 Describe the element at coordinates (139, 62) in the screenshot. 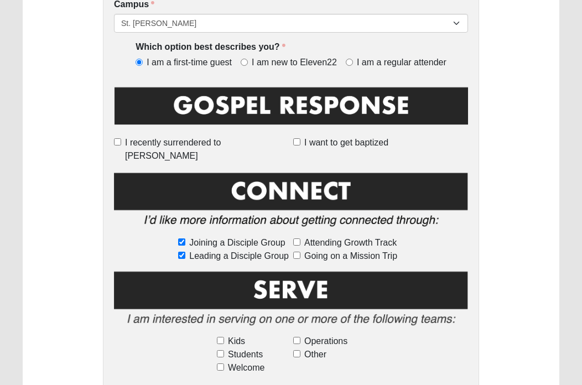

I see `input: I am a first-time guest` at that location.